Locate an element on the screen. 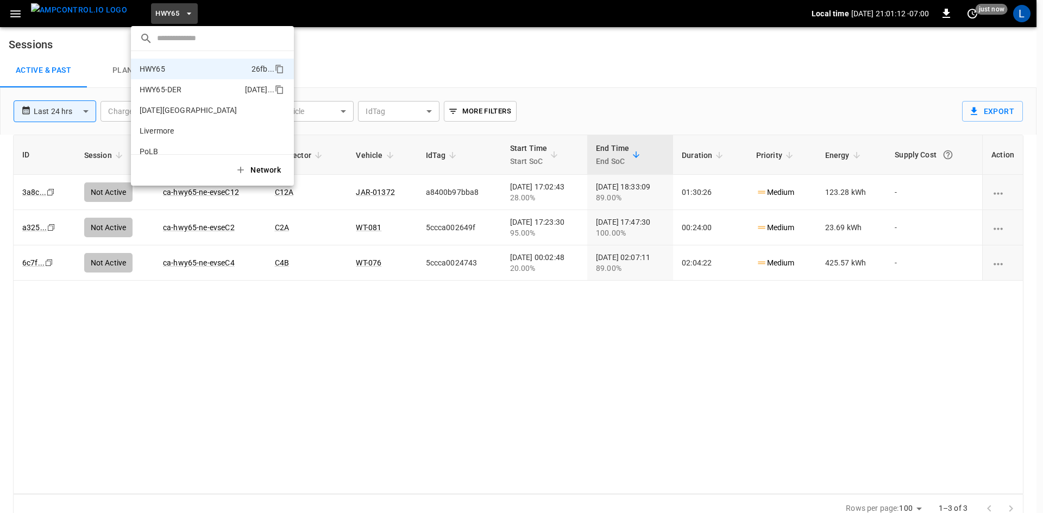  p: Livermore is located at coordinates (193, 131).